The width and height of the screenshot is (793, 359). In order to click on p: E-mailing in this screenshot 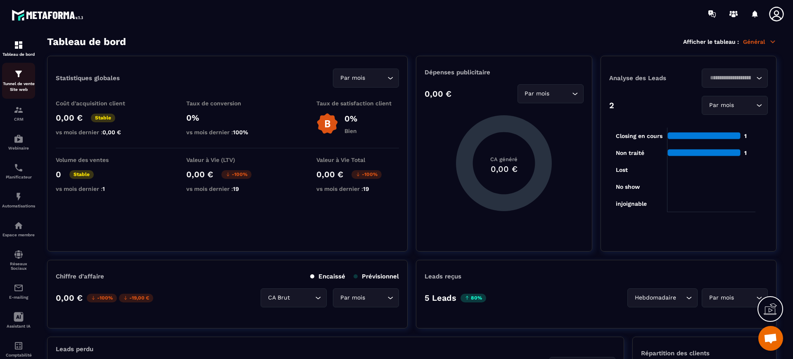, I will do `click(19, 297)`.